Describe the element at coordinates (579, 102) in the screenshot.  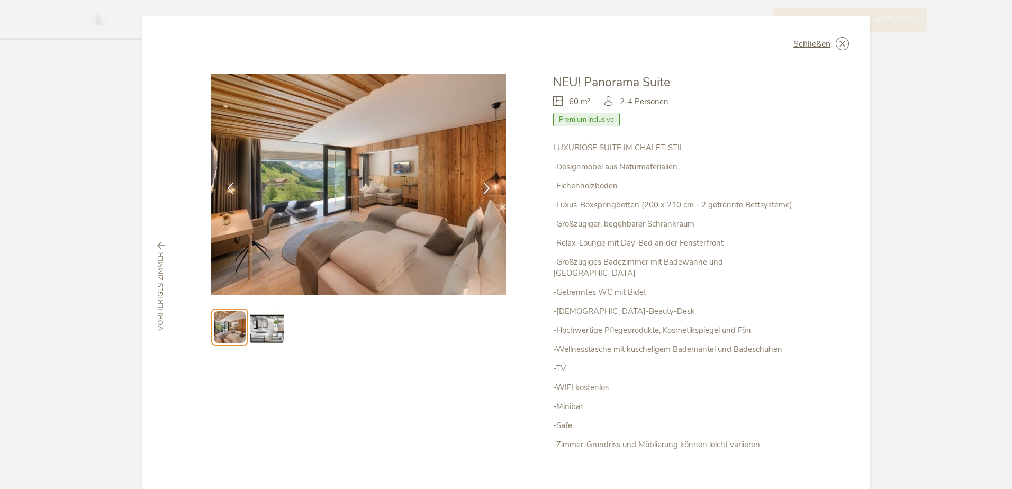
I see `span: 60 m²` at that location.